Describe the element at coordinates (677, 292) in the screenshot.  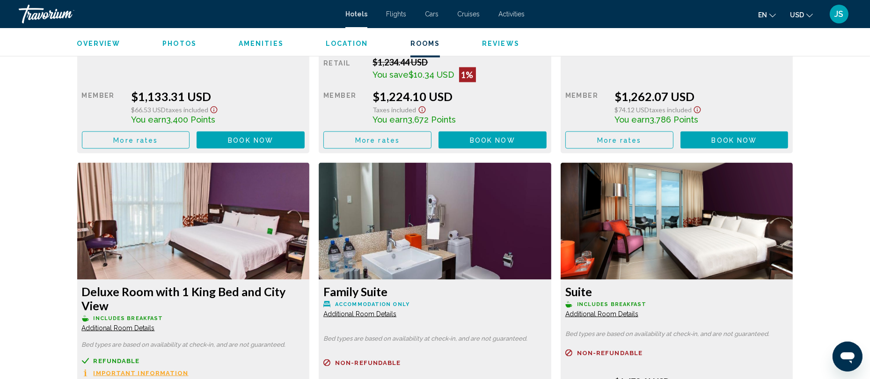
I see `h3: Suite` at that location.